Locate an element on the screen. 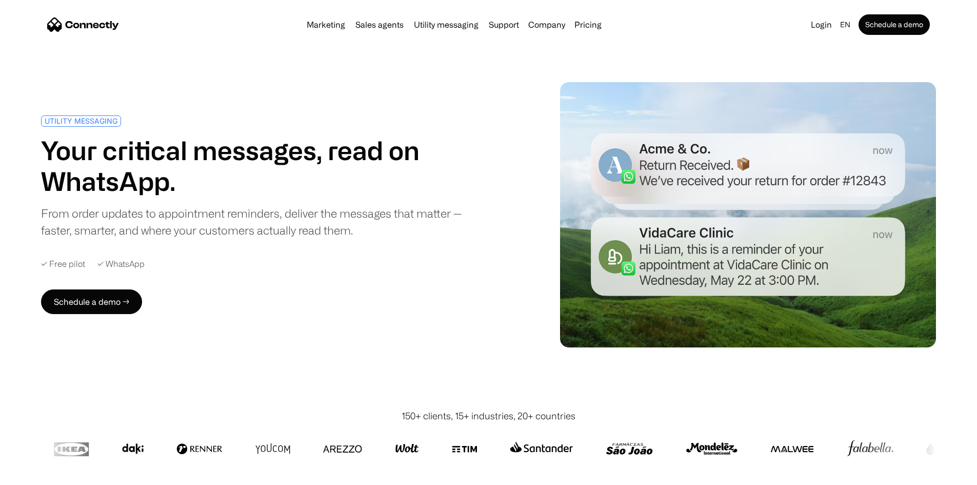 Image resolution: width=977 pixels, height=485 pixels. aside: Language selected: English is located at coordinates (36, 474).